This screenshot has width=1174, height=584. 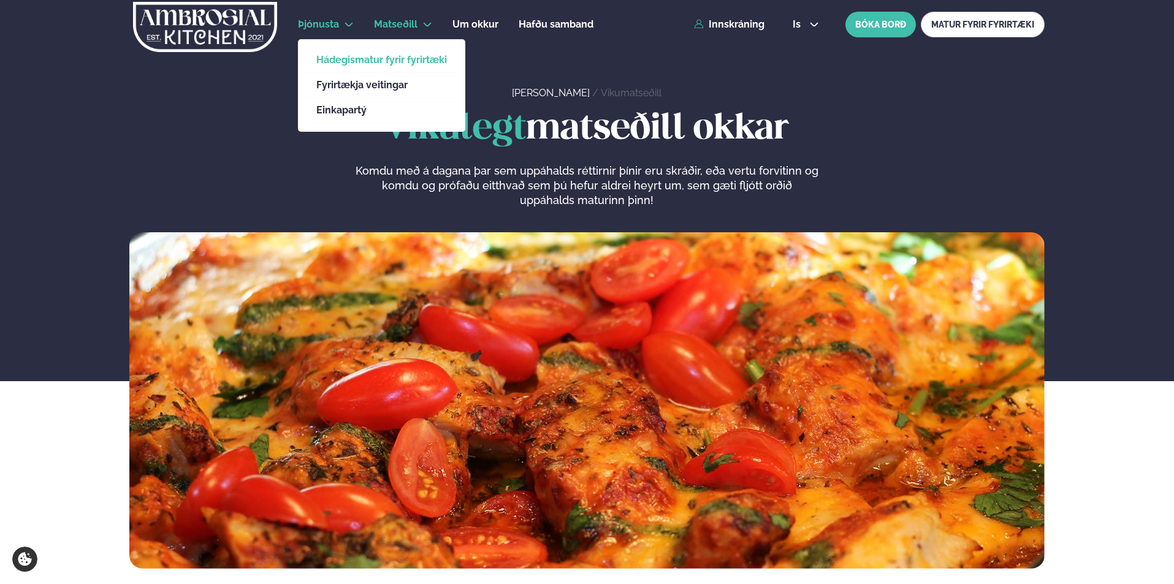 What do you see at coordinates (729, 25) in the screenshot?
I see `a: Innskráning` at bounding box center [729, 25].